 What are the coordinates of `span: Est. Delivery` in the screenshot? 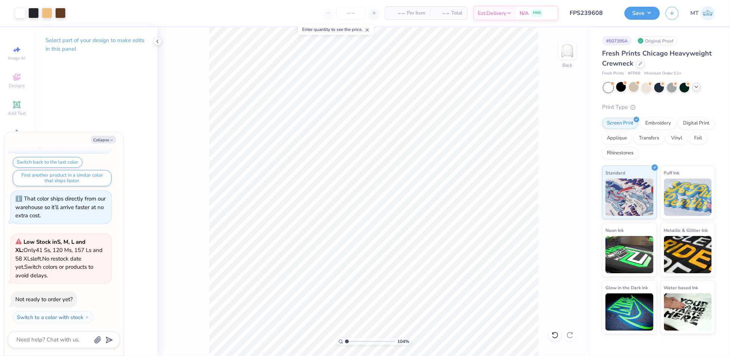 It's located at (492, 13).